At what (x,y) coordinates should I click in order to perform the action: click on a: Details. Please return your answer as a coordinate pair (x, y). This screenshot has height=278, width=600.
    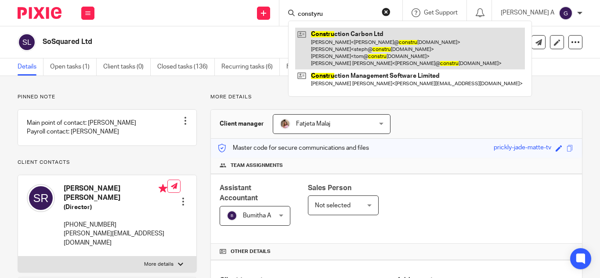
    Looking at the image, I should click on (30, 67).